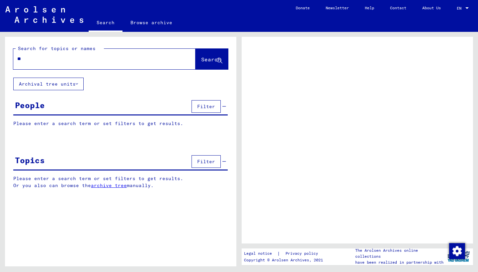 The image size is (478, 272). Describe the element at coordinates (399, 262) in the screenshot. I see `p: have been realized in partnership with` at that location.